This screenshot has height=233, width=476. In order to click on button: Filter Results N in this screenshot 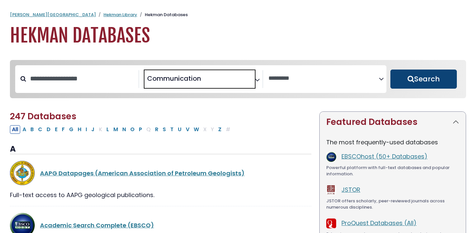, I will do `click(124, 130)`.